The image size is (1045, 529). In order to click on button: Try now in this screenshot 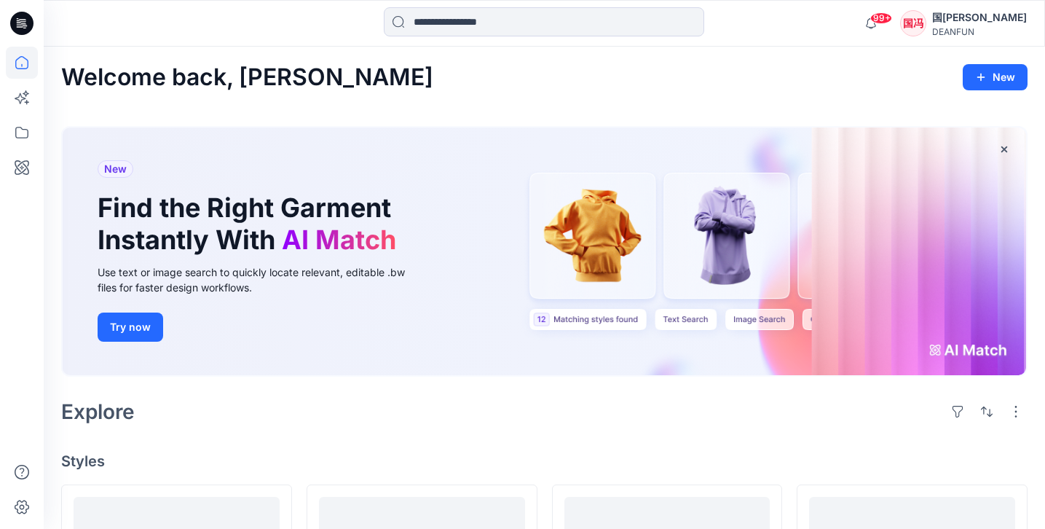, I will do `click(130, 327)`.